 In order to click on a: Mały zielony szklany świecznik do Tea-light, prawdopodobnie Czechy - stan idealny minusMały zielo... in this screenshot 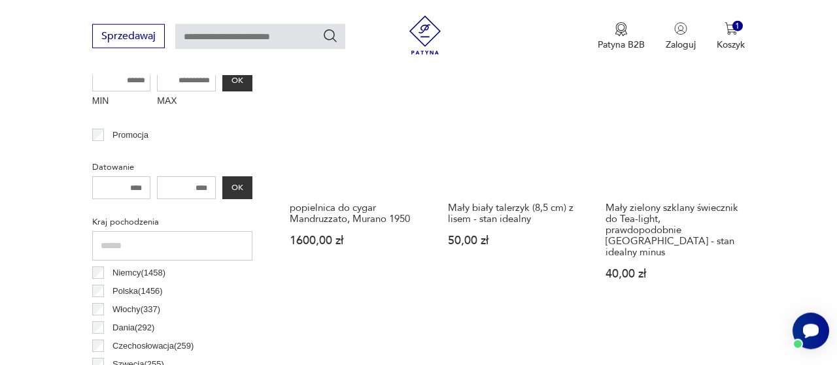, I will do `click(672, 176)`.